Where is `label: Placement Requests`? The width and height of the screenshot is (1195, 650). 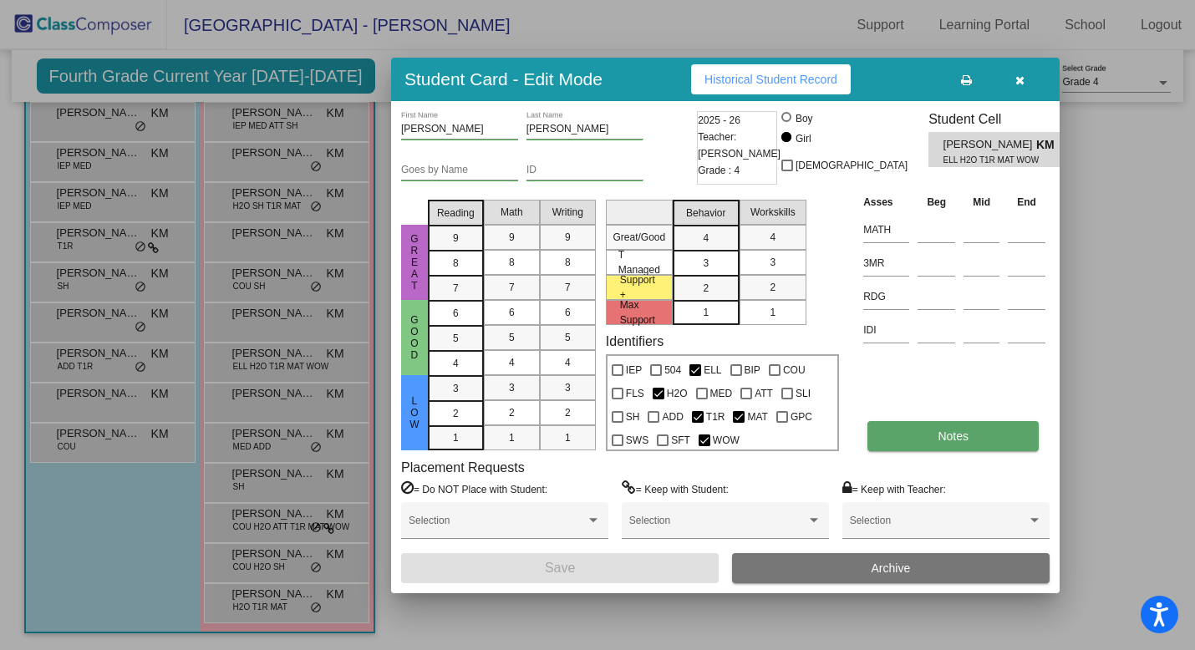 label: Placement Requests is located at coordinates (463, 467).